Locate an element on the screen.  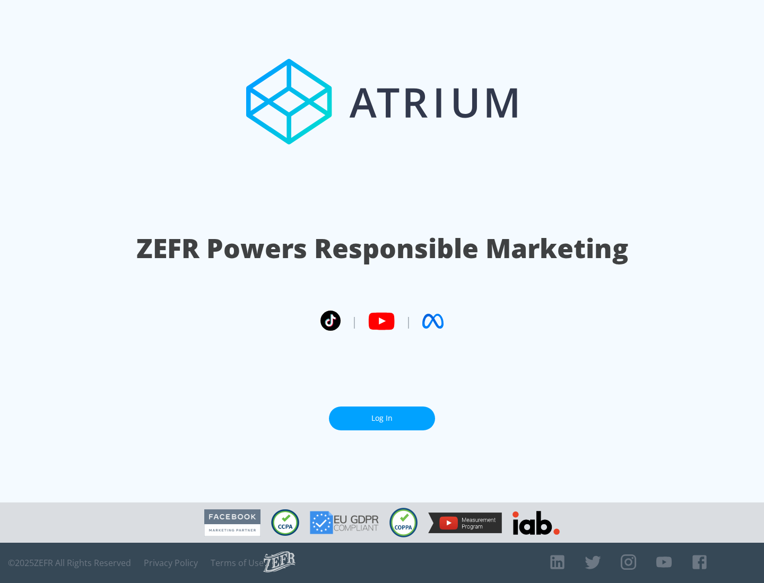
a: Privacy Policy is located at coordinates (171, 563).